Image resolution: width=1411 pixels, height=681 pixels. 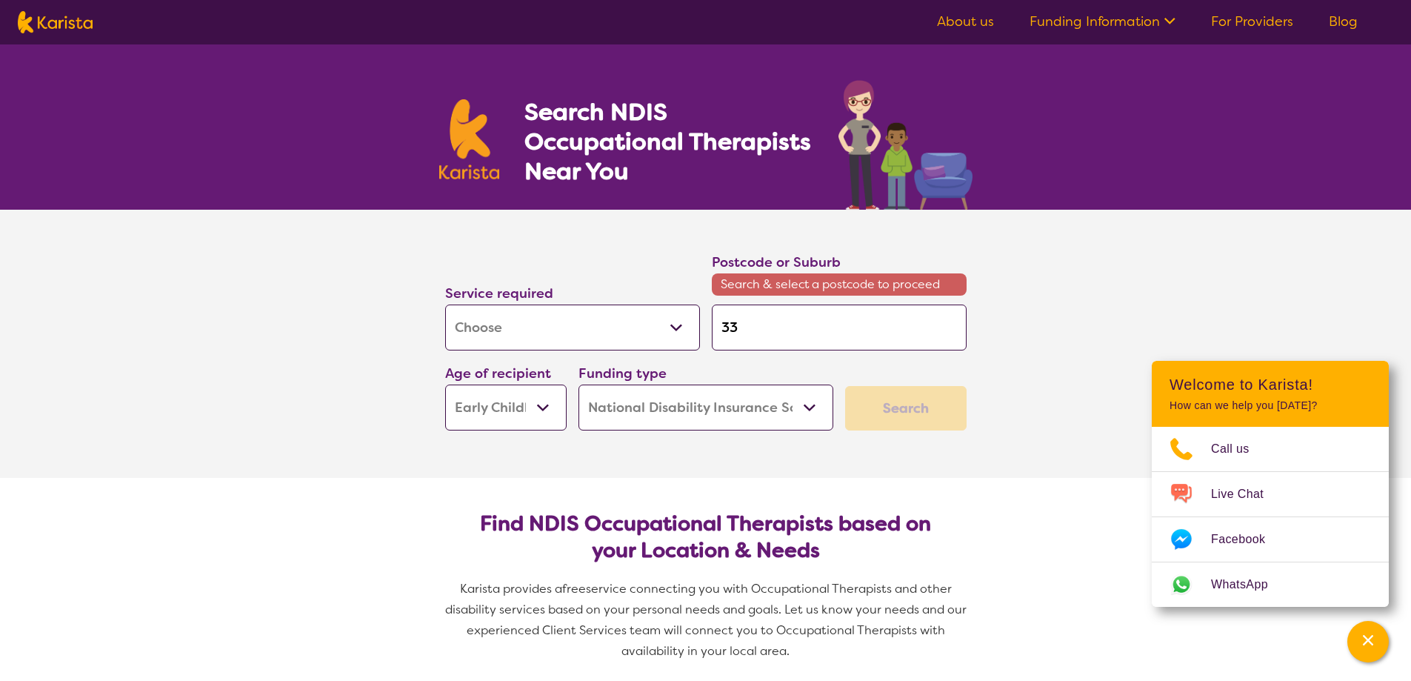 What do you see at coordinates (498, 373) in the screenshot?
I see `label: Age of recipient` at bounding box center [498, 373].